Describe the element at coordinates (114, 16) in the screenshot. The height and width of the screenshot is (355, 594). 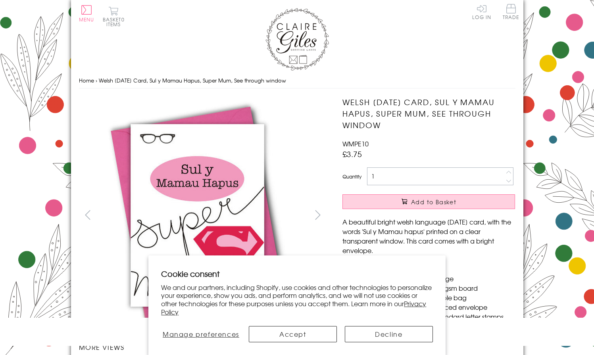
I see `button: Basket0 items` at that location.